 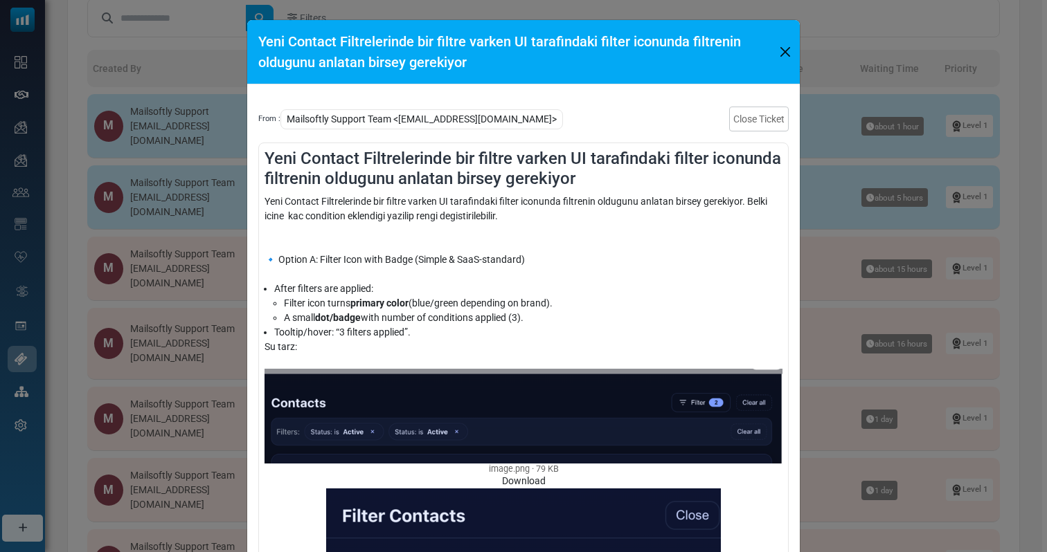 I want to click on li: Tooltip/hover: “3 filters applied”., so click(x=528, y=332).